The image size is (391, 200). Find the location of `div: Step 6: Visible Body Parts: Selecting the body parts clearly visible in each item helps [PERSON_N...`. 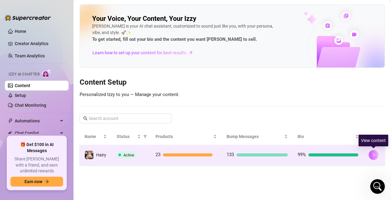

div: Step 6: Visible Body Parts: Selecting the body parts clearly visible in each item helps [PERSON_N... is located at coordinates (53, 106).